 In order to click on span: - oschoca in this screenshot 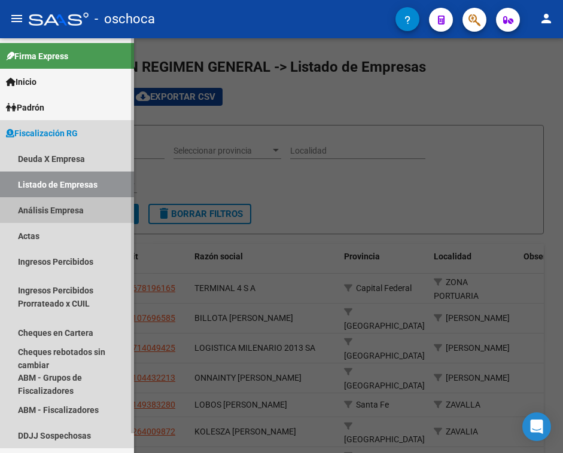, I will do `click(124, 19)`.